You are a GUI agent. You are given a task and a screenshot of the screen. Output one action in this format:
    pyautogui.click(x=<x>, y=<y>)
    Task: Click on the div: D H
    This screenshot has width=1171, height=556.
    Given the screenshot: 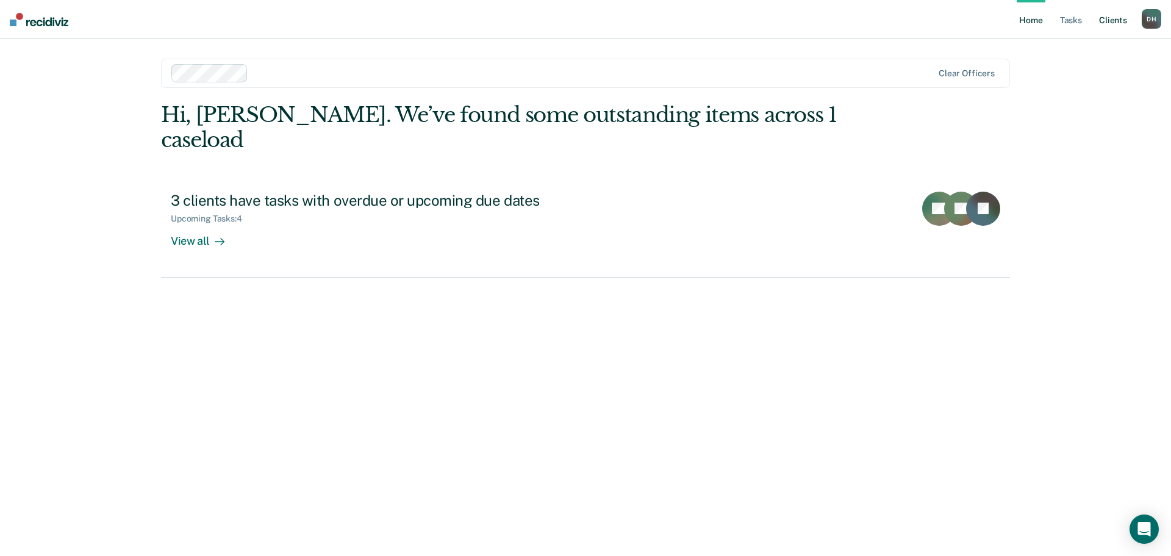 What is the action you would take?
    pyautogui.click(x=1152, y=19)
    